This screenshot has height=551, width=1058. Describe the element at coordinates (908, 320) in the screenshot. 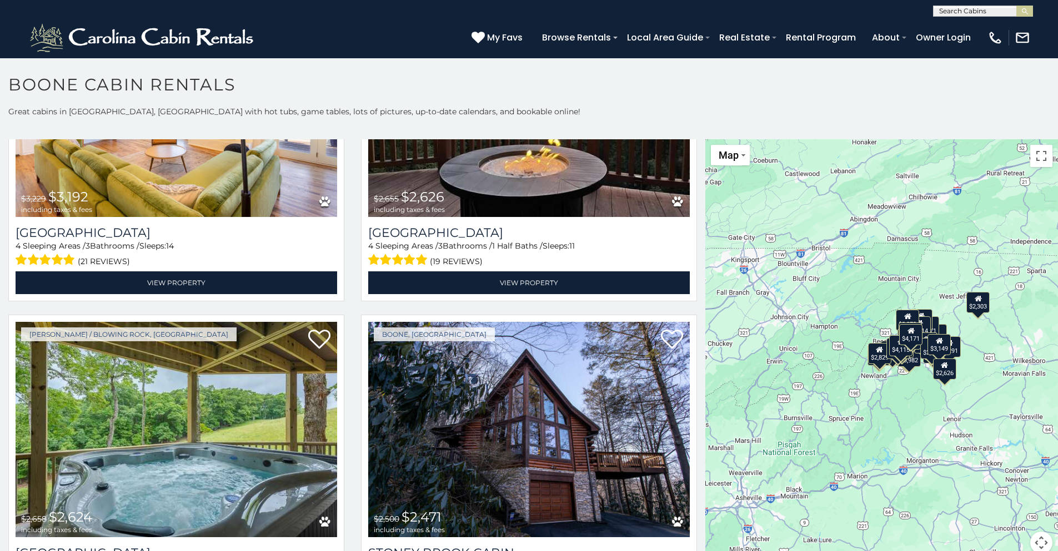

I see `div: $2,073` at that location.